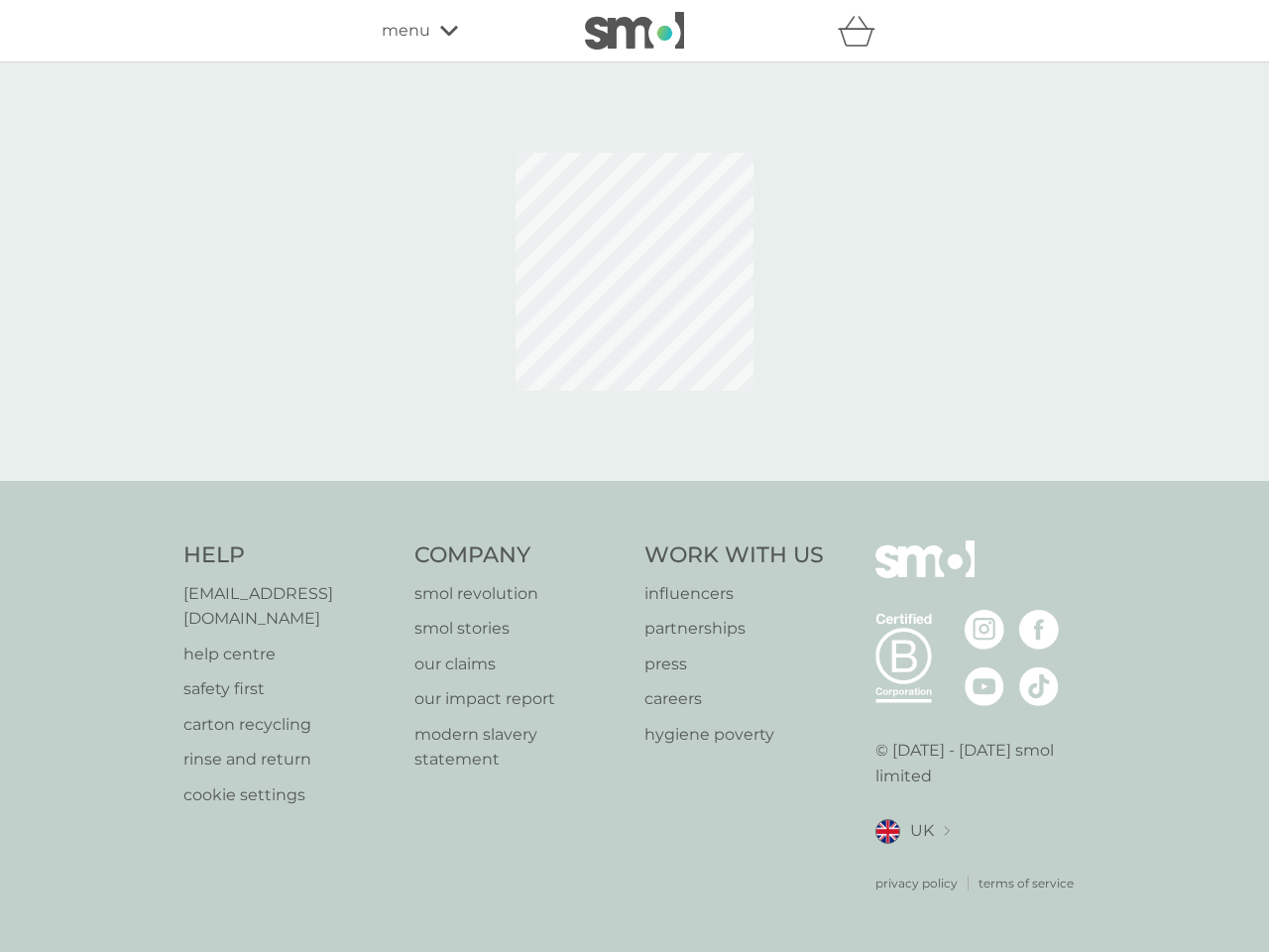 This screenshot has width=1269, height=952. Describe the element at coordinates (289, 759) in the screenshot. I see `p: rinse and return` at that location.